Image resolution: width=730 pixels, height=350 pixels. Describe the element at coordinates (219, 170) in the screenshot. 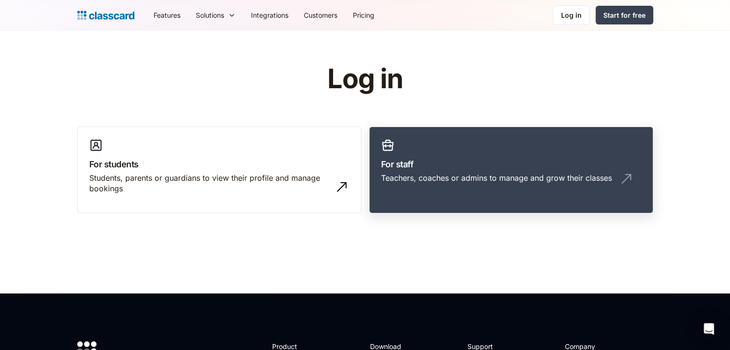

I see `a: For studentsStudents, parents or guardians to view their profile and manage bookings` at that location.